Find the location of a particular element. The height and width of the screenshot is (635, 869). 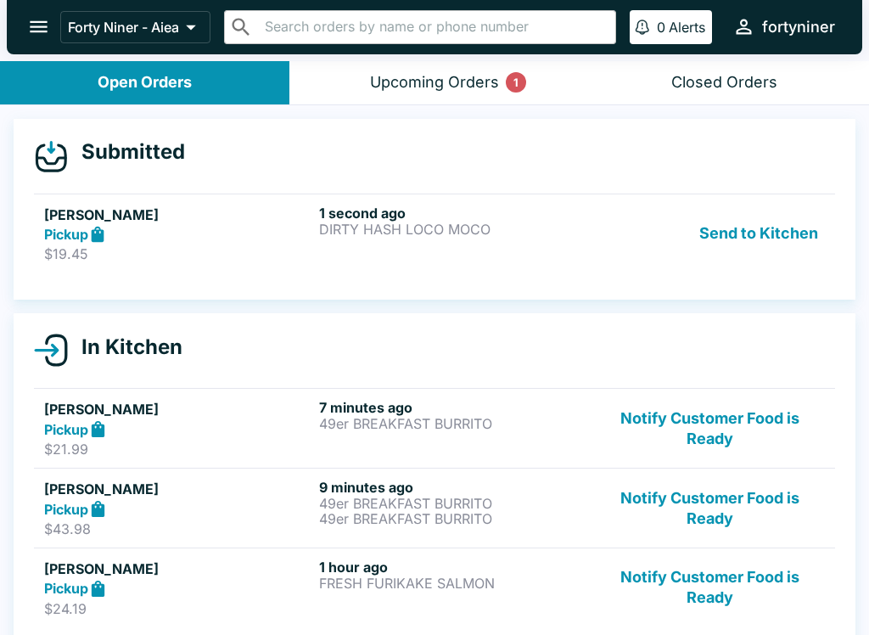

p: Forty Niner - Aiea is located at coordinates (123, 27).